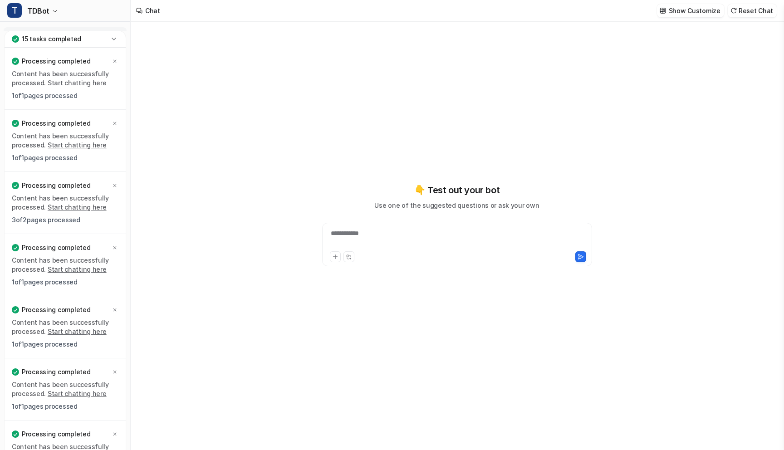  I want to click on p: Use one of the suggested questions or ask your own, so click(456, 205).